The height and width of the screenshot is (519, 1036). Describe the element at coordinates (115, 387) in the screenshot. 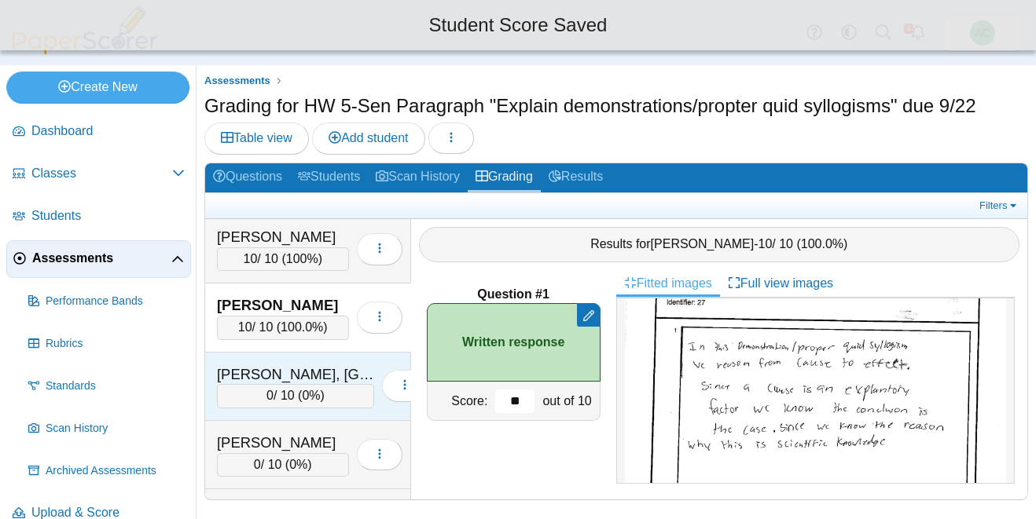

I see `span: Standards` at that location.